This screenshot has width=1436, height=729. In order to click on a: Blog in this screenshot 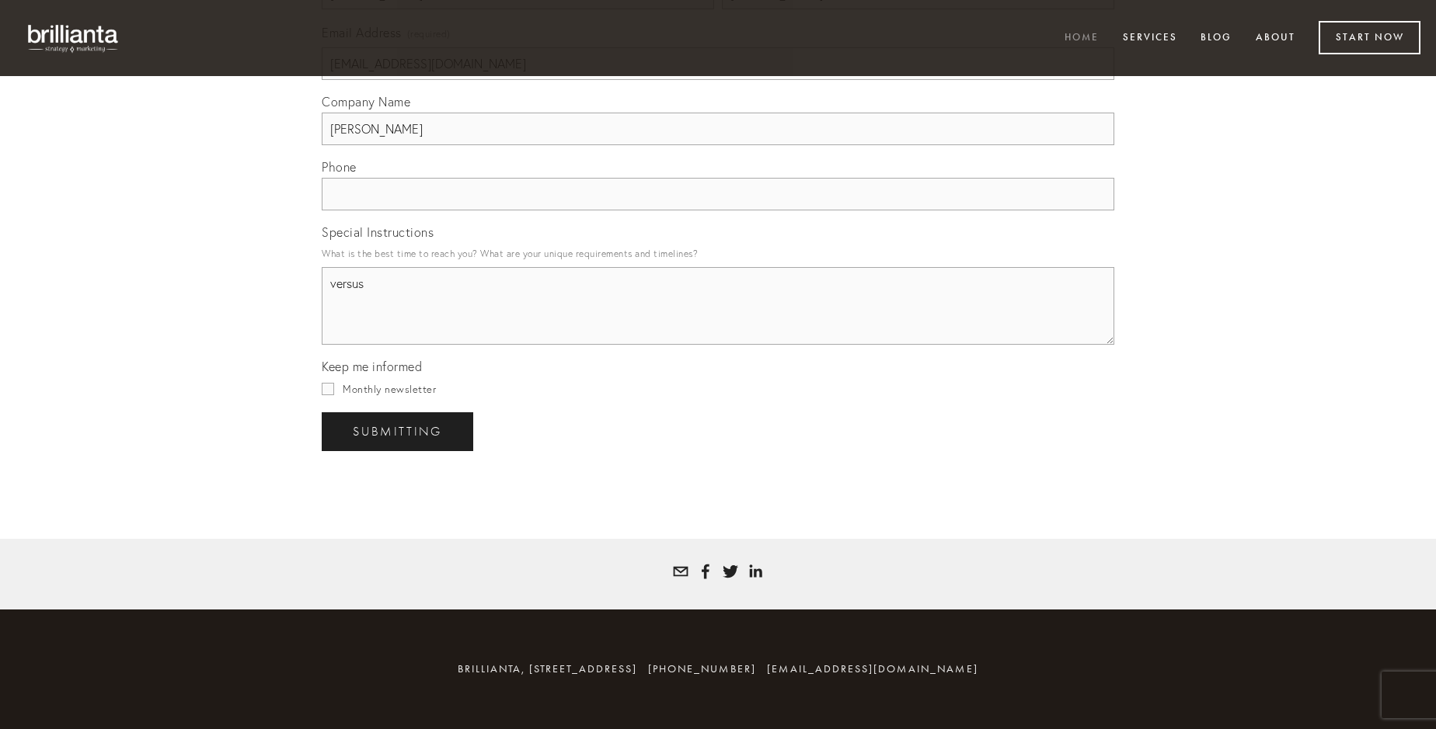, I will do `click(1216, 38)`.